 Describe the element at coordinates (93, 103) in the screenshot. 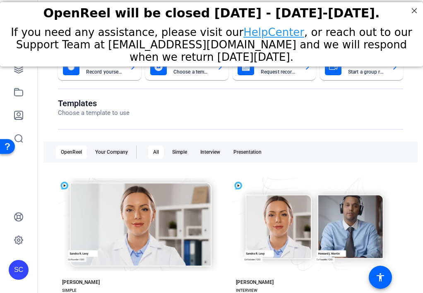

I see `h1: Templates` at that location.